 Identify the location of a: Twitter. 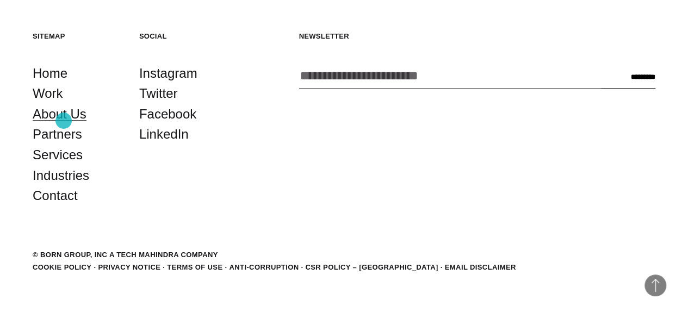
(158, 94).